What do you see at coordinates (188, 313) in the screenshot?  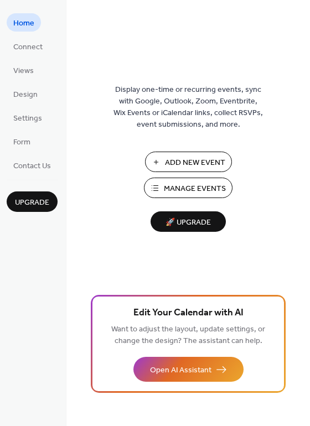 I see `span: Edit Your Calendar with AI` at bounding box center [188, 313].